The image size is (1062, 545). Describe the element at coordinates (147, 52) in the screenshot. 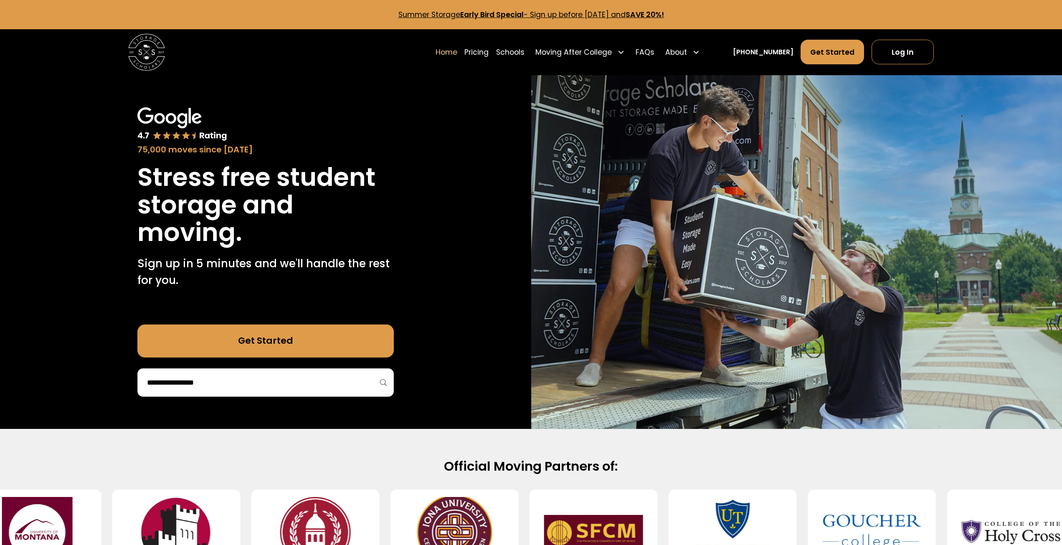

I see `img: Storage Scholars main logo` at that location.